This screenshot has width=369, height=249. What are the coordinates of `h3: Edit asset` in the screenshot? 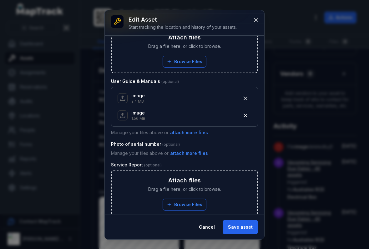 It's located at (182, 20).